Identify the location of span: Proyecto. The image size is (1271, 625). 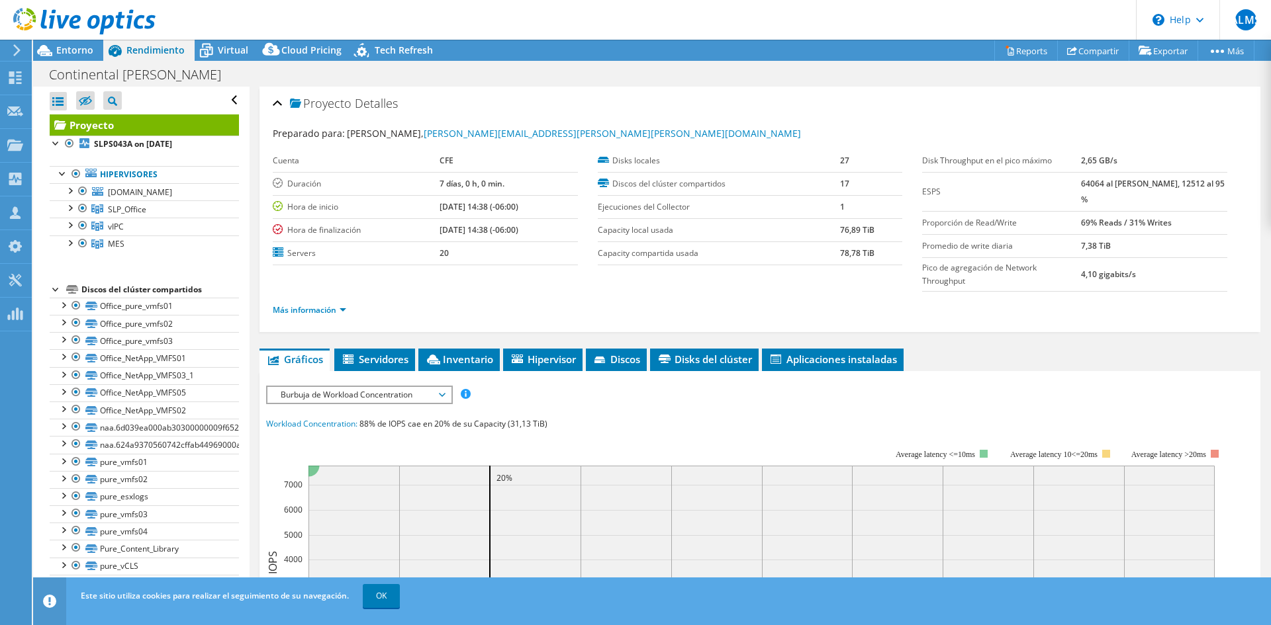
(320, 104).